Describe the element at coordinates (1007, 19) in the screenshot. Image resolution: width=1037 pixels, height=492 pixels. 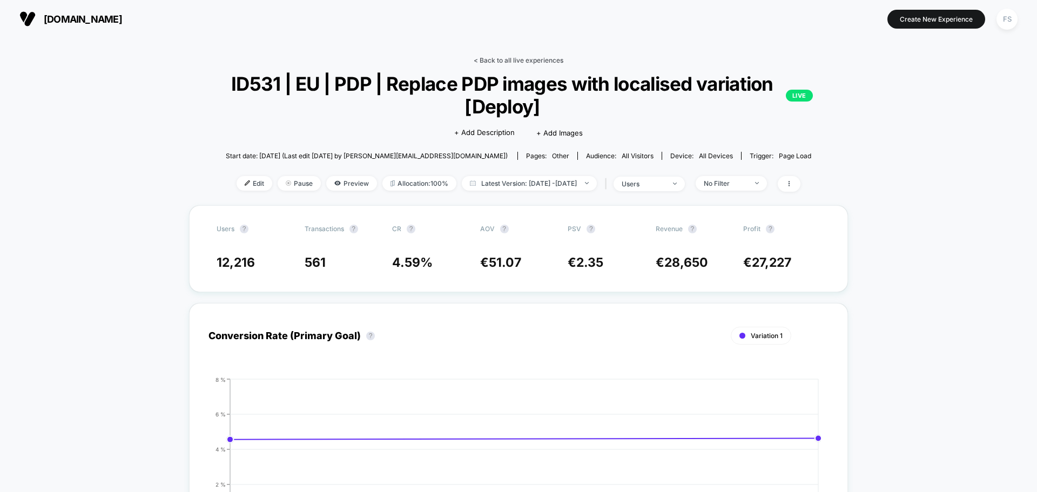
I see `button: FS` at that location.